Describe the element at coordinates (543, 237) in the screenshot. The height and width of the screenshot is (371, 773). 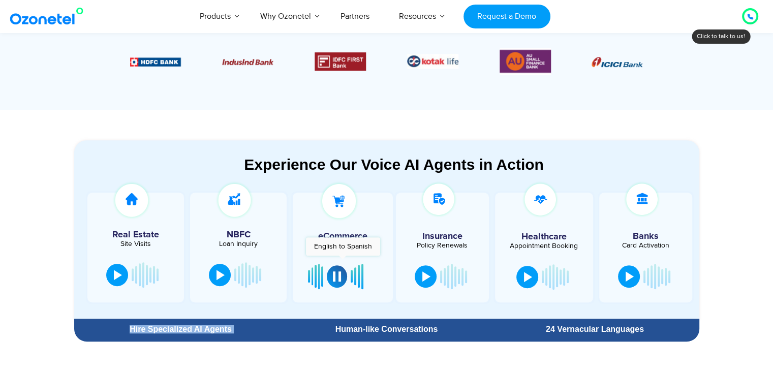
I see `h5: Healthcare` at that location.